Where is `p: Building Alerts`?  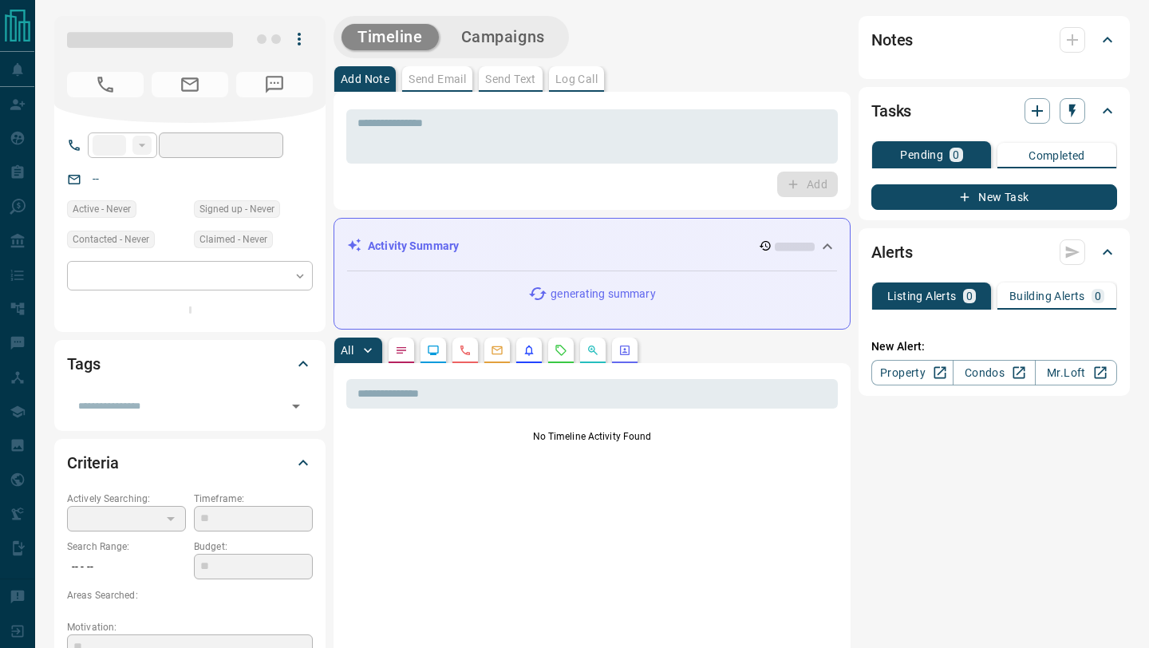
p: Building Alerts is located at coordinates (1047, 296).